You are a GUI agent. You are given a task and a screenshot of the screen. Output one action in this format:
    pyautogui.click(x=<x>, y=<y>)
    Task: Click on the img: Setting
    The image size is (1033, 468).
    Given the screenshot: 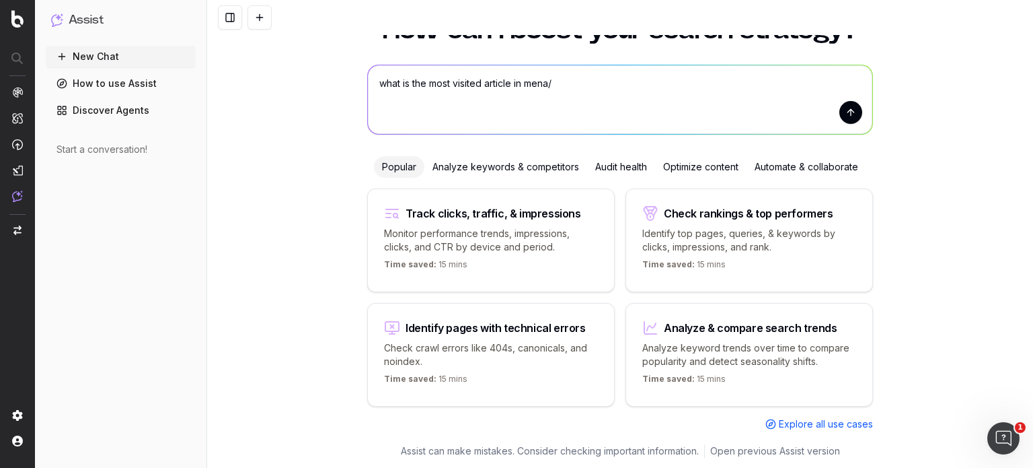 What is the action you would take?
    pyautogui.click(x=17, y=415)
    